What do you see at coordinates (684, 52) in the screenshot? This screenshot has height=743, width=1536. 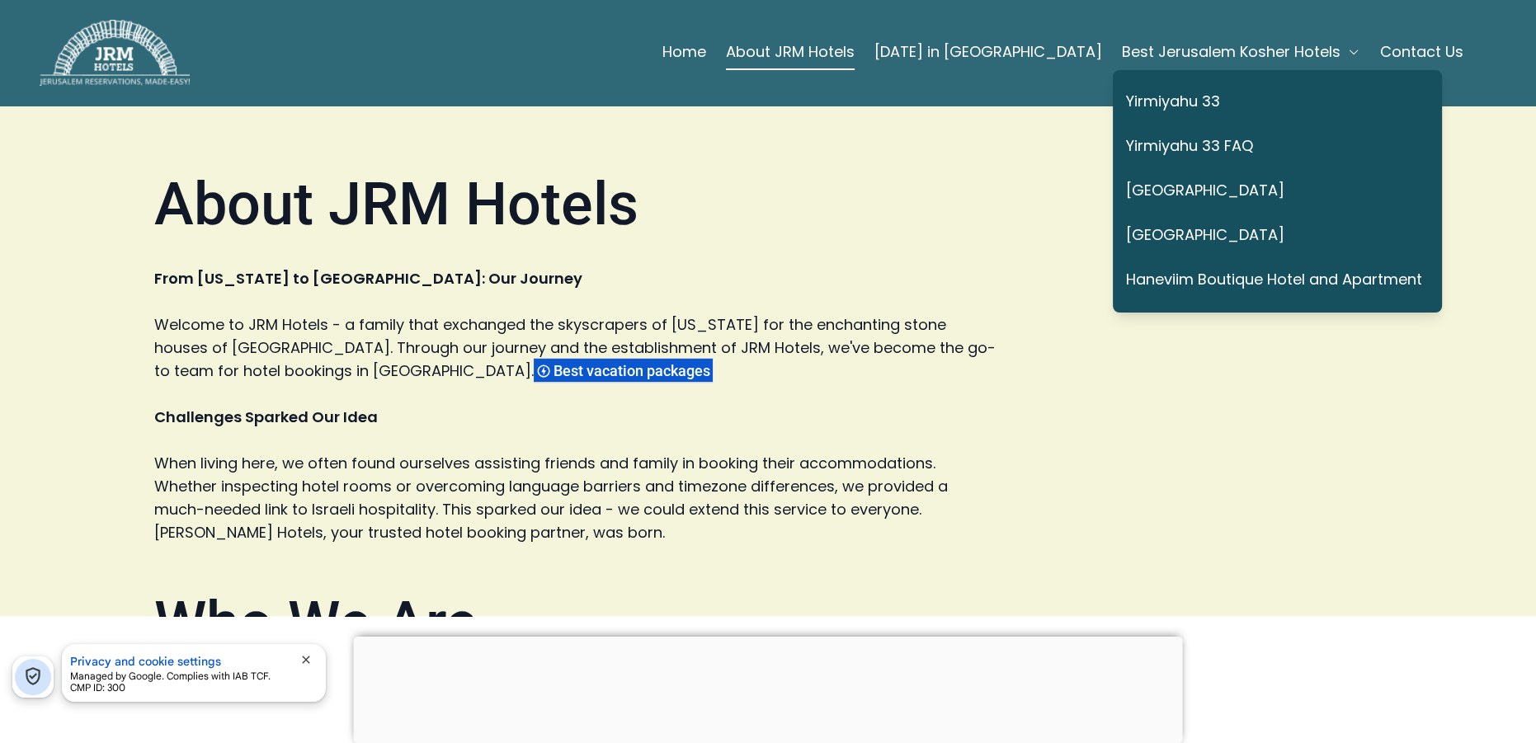 I see `a: Home` at bounding box center [684, 52].